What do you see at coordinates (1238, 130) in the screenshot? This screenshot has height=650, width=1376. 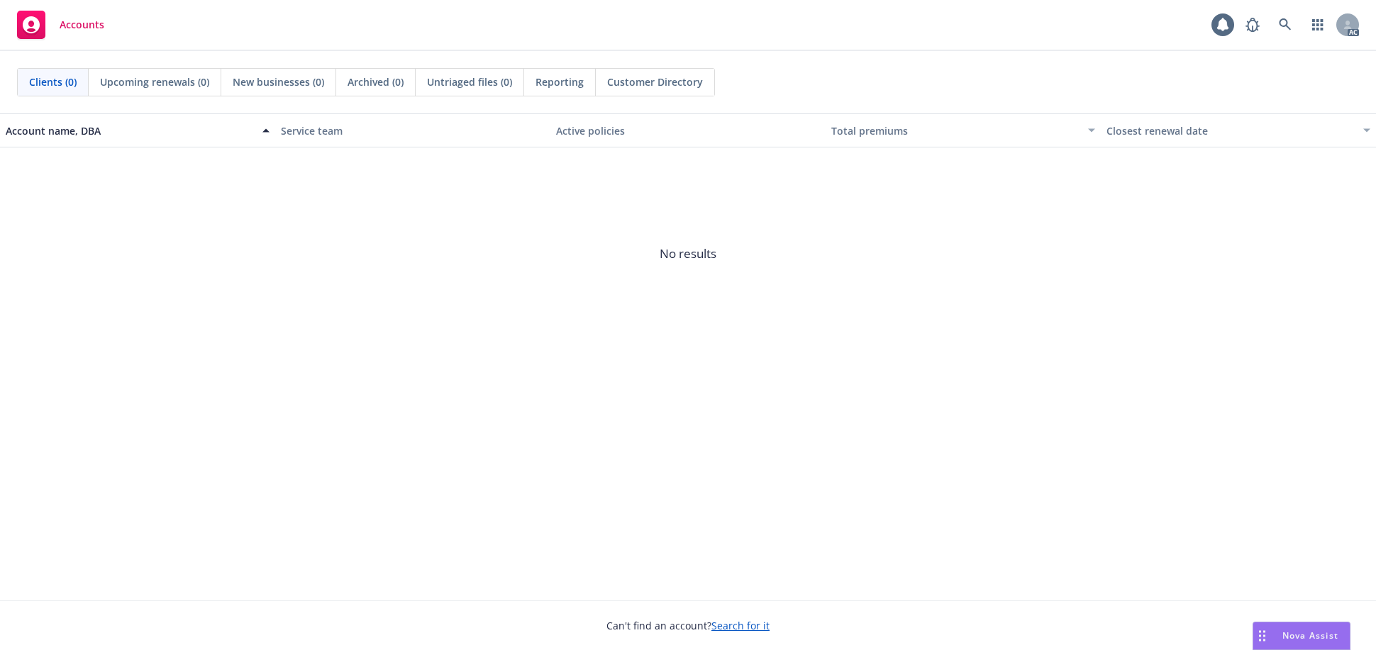 I see `button: Closest renewal date` at bounding box center [1238, 130].